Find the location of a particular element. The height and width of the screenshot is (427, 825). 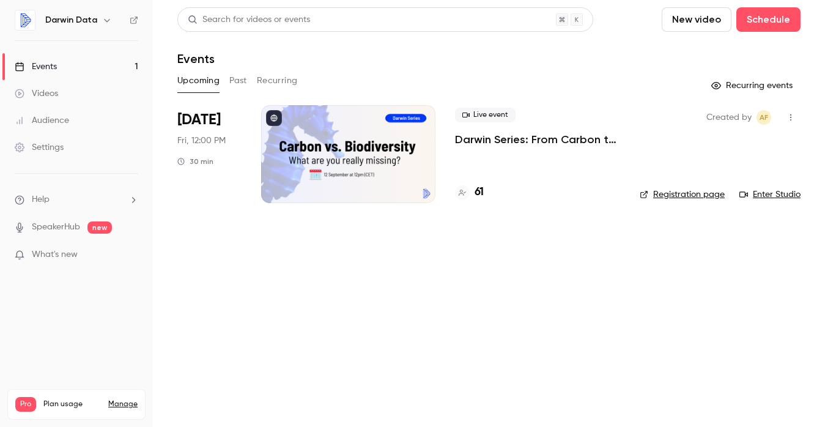

a: Manage is located at coordinates (123, 404).